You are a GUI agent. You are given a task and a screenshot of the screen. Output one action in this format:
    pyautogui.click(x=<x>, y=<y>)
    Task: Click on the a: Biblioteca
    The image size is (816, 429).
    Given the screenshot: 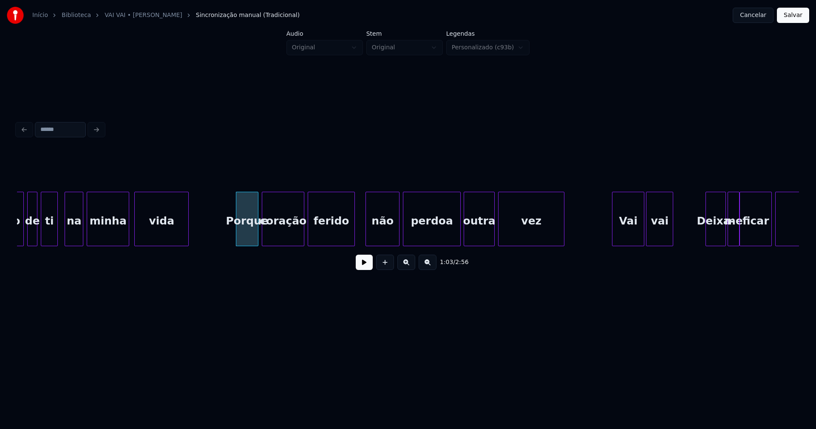 What is the action you would take?
    pyautogui.click(x=76, y=15)
    